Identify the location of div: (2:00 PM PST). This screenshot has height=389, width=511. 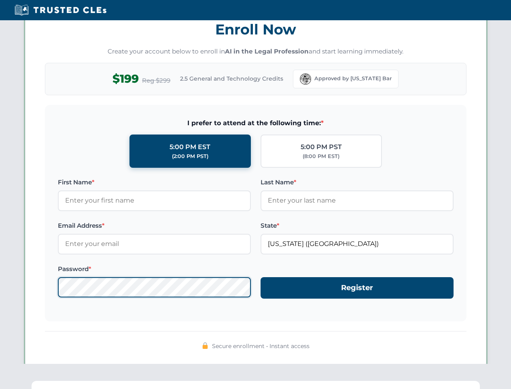
(190, 156).